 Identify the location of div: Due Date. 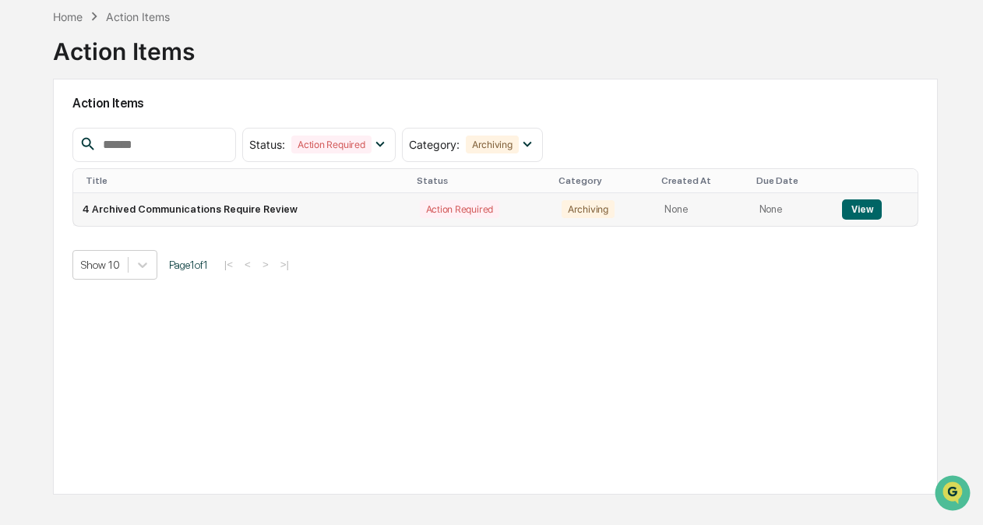
(791, 181).